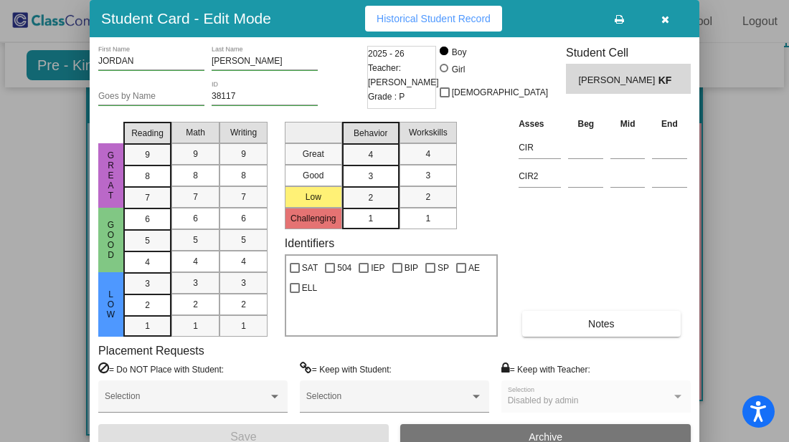  What do you see at coordinates (539, 124) in the screenshot?
I see `th: Asses` at bounding box center [539, 124].